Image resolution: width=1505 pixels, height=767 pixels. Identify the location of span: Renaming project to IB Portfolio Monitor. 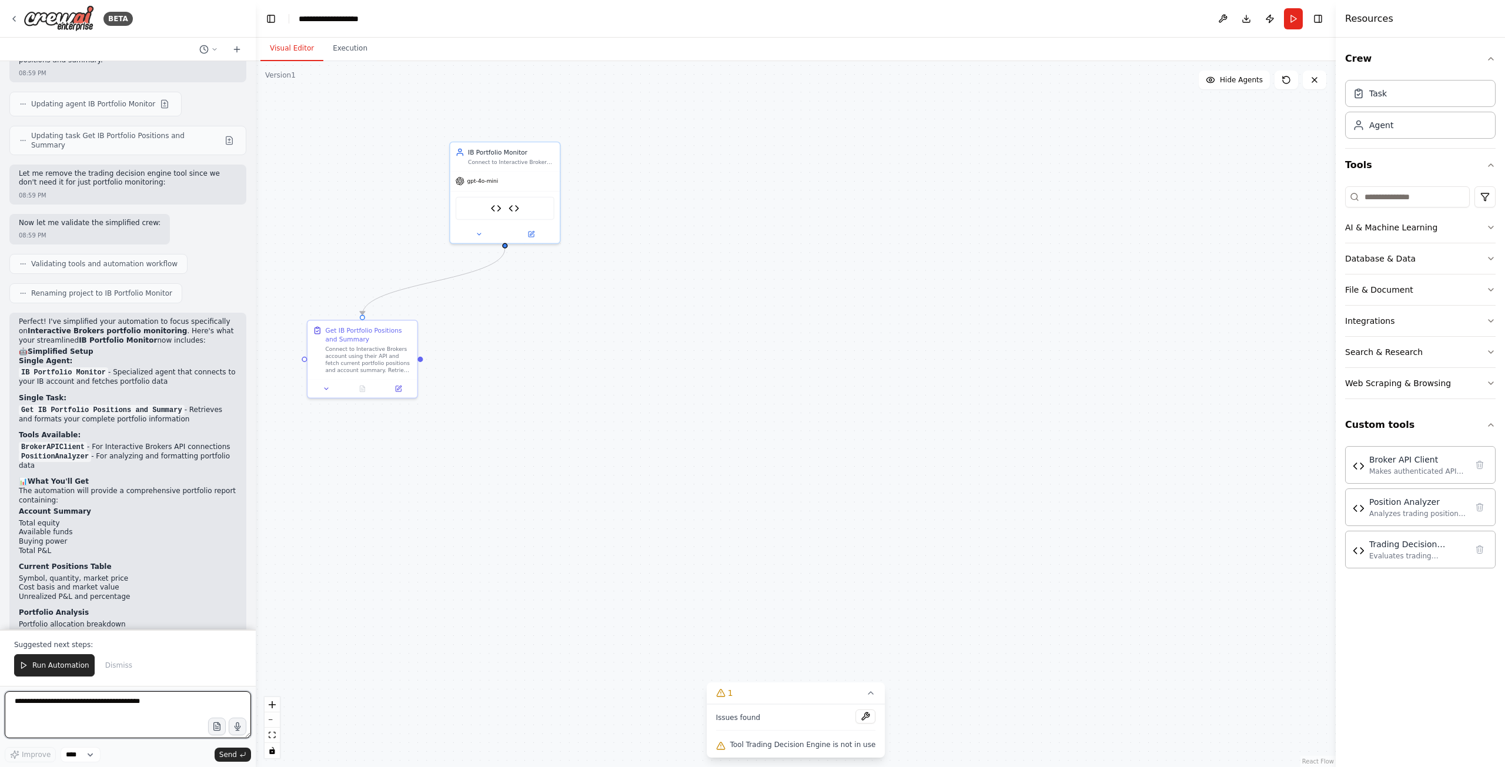
(102, 293).